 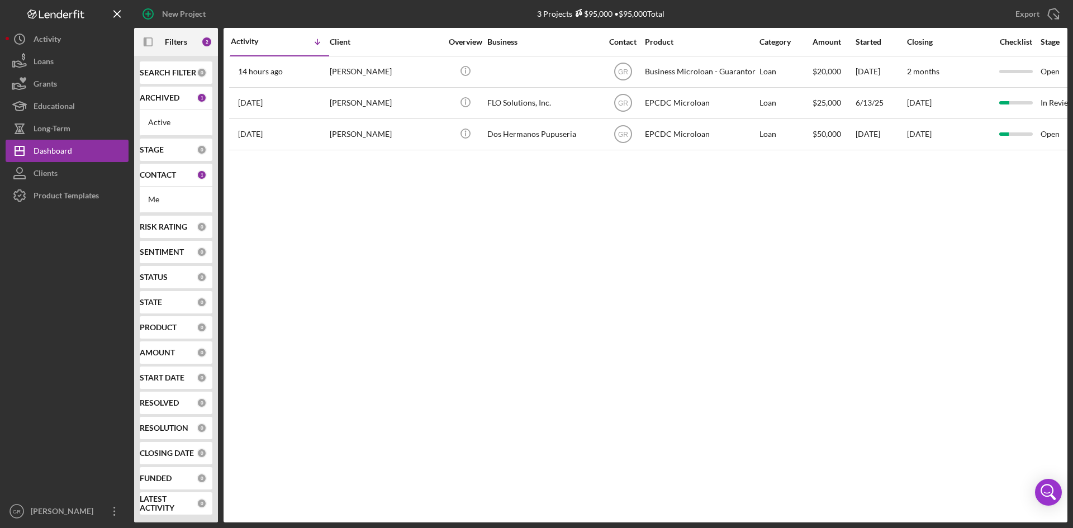 What do you see at coordinates (881, 42) in the screenshot?
I see `div: Started` at bounding box center [881, 42].